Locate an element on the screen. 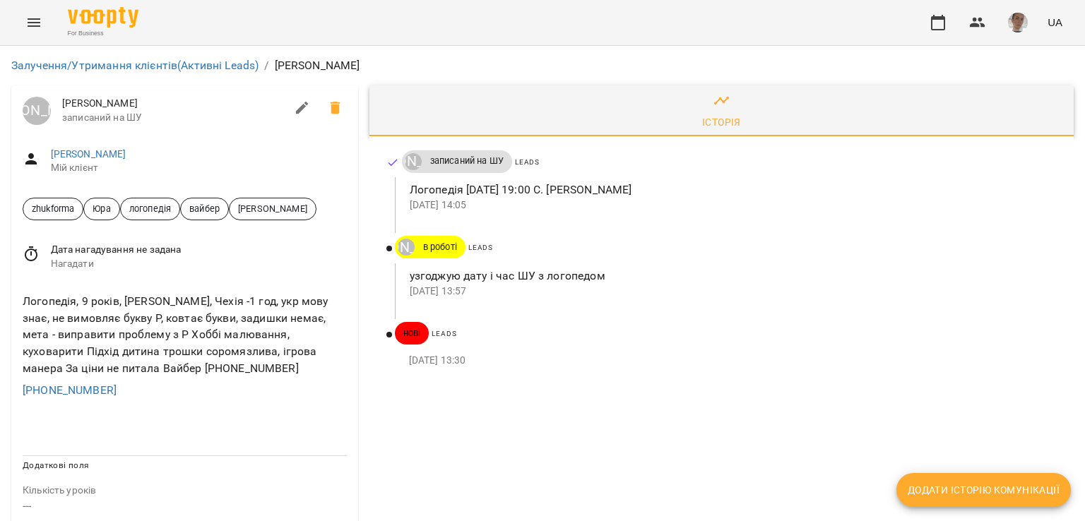 This screenshot has height=521, width=1085. span: нові is located at coordinates (412, 333).